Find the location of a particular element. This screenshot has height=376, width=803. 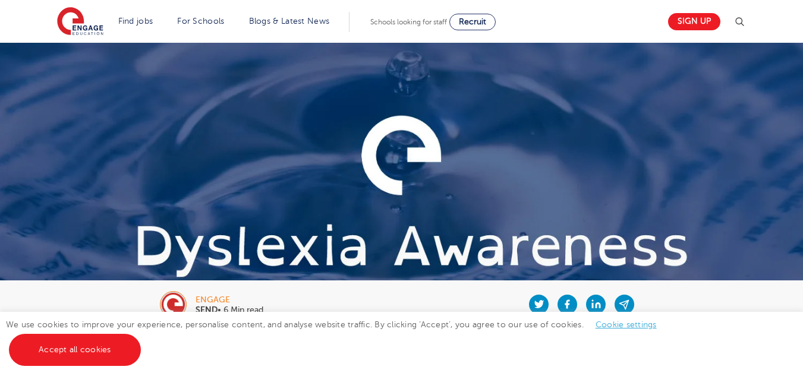

img: Engage Education is located at coordinates (80, 22).